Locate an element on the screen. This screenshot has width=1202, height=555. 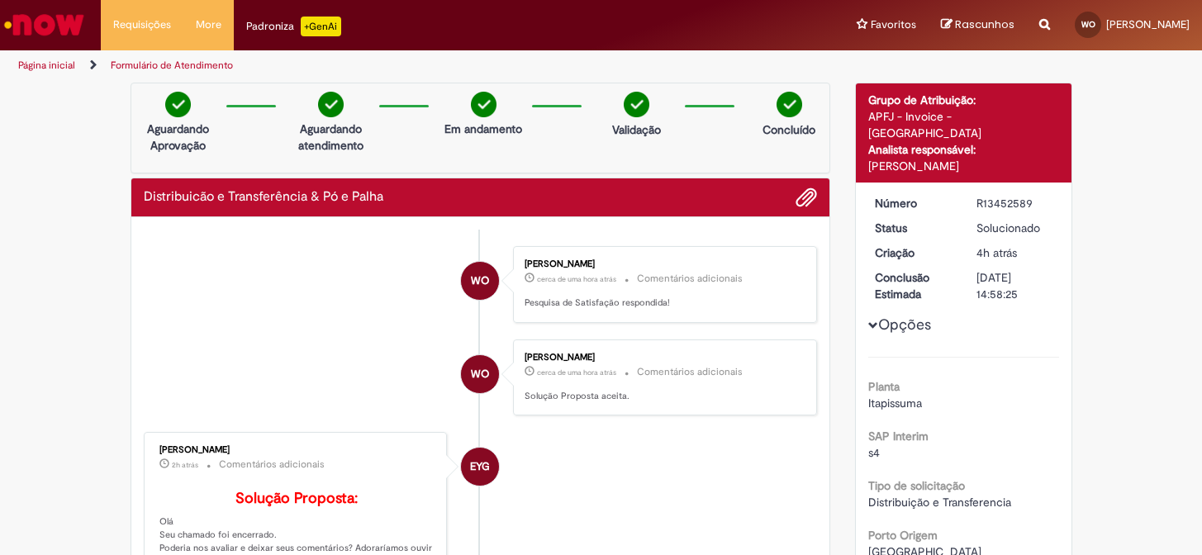
ul: Trilhas de página is located at coordinates (401, 65).